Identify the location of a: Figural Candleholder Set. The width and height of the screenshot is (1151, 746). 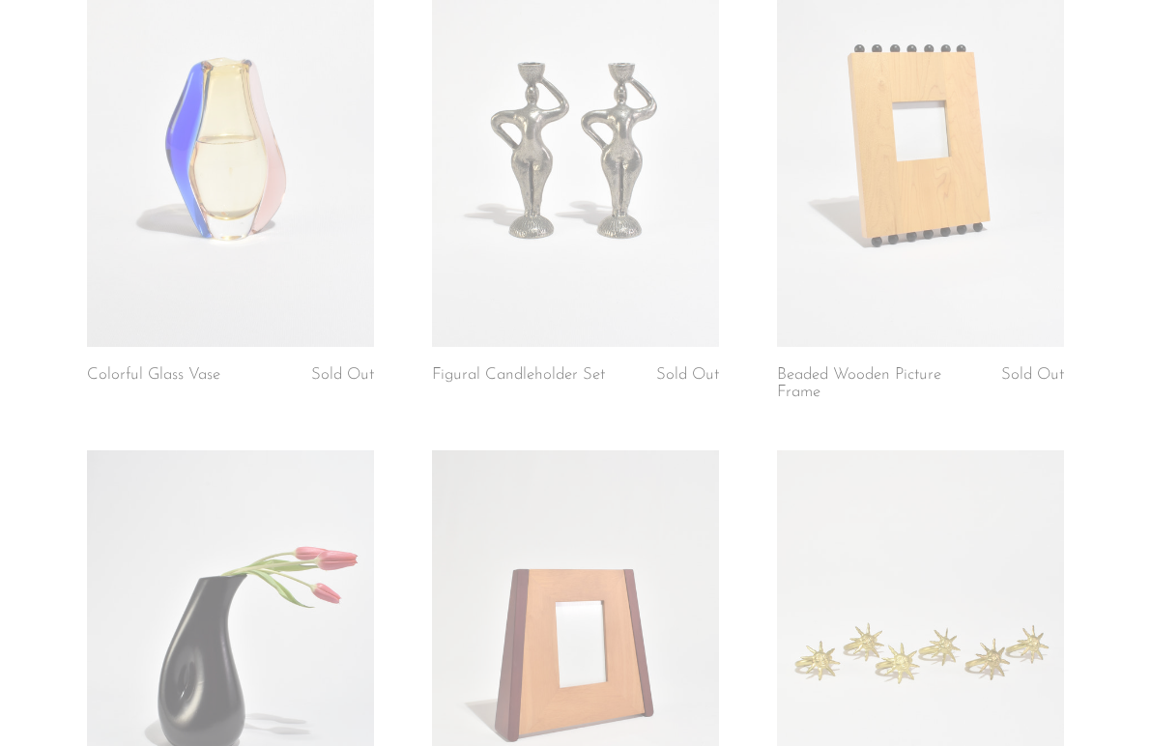
(518, 375).